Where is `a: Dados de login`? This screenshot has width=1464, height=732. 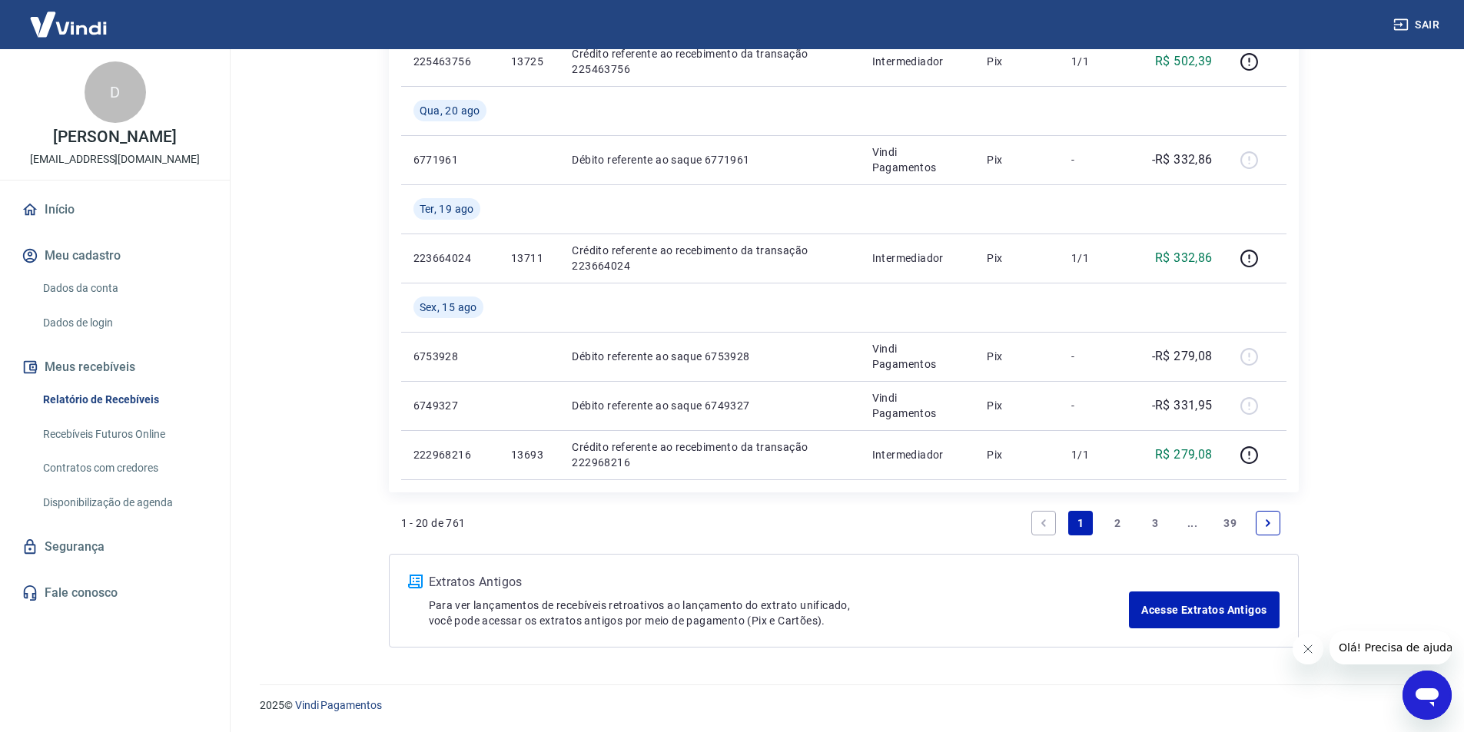 a: Dados de login is located at coordinates (124, 323).